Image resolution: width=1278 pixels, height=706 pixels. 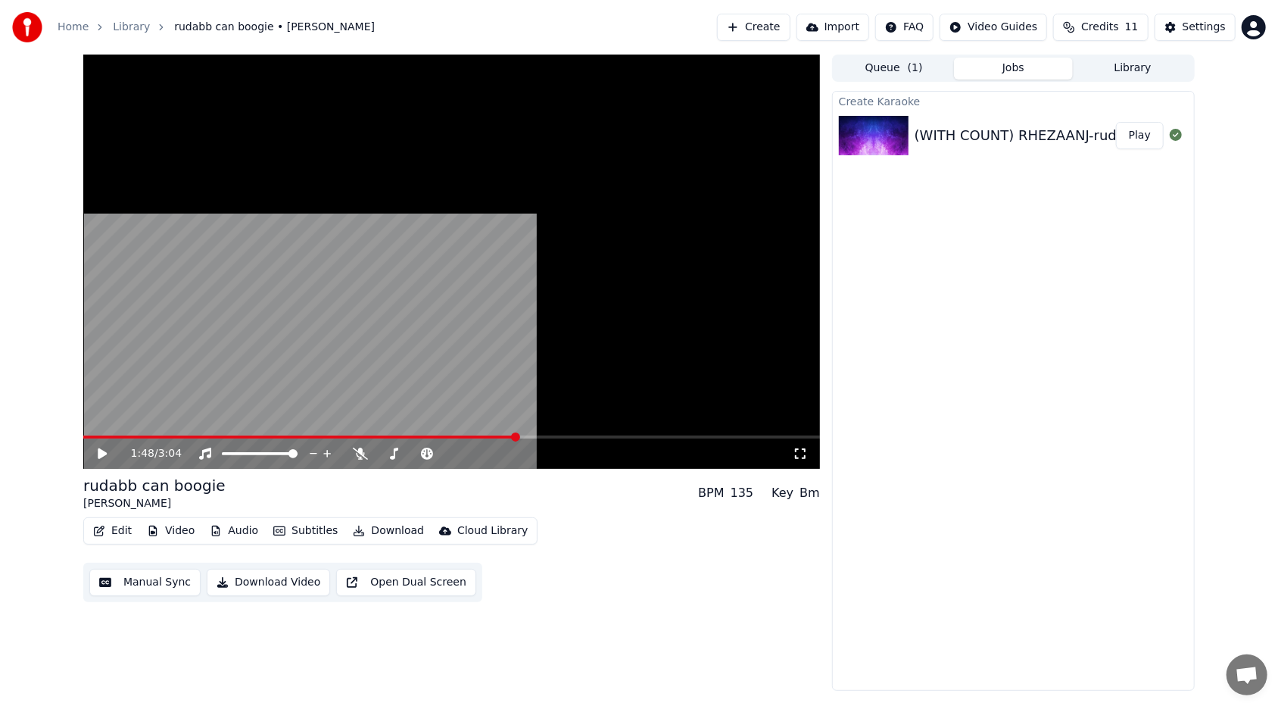 What do you see at coordinates (904, 27) in the screenshot?
I see `button: FAQ` at bounding box center [904, 27].